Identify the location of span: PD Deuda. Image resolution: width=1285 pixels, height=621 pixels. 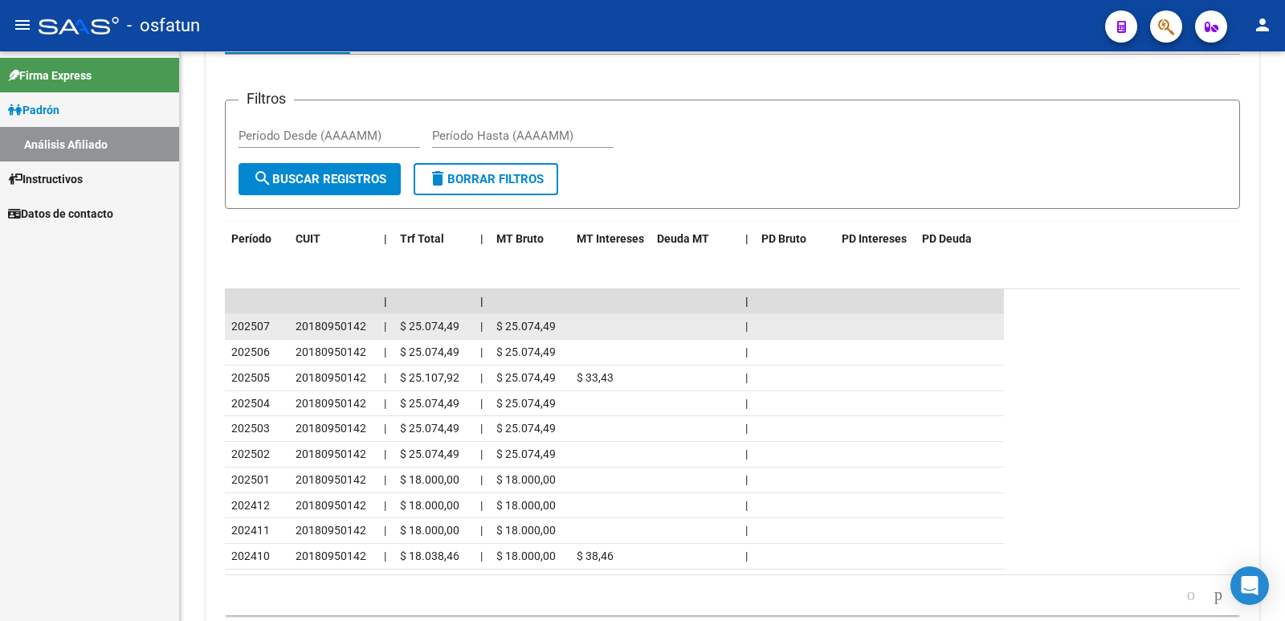
(947, 239).